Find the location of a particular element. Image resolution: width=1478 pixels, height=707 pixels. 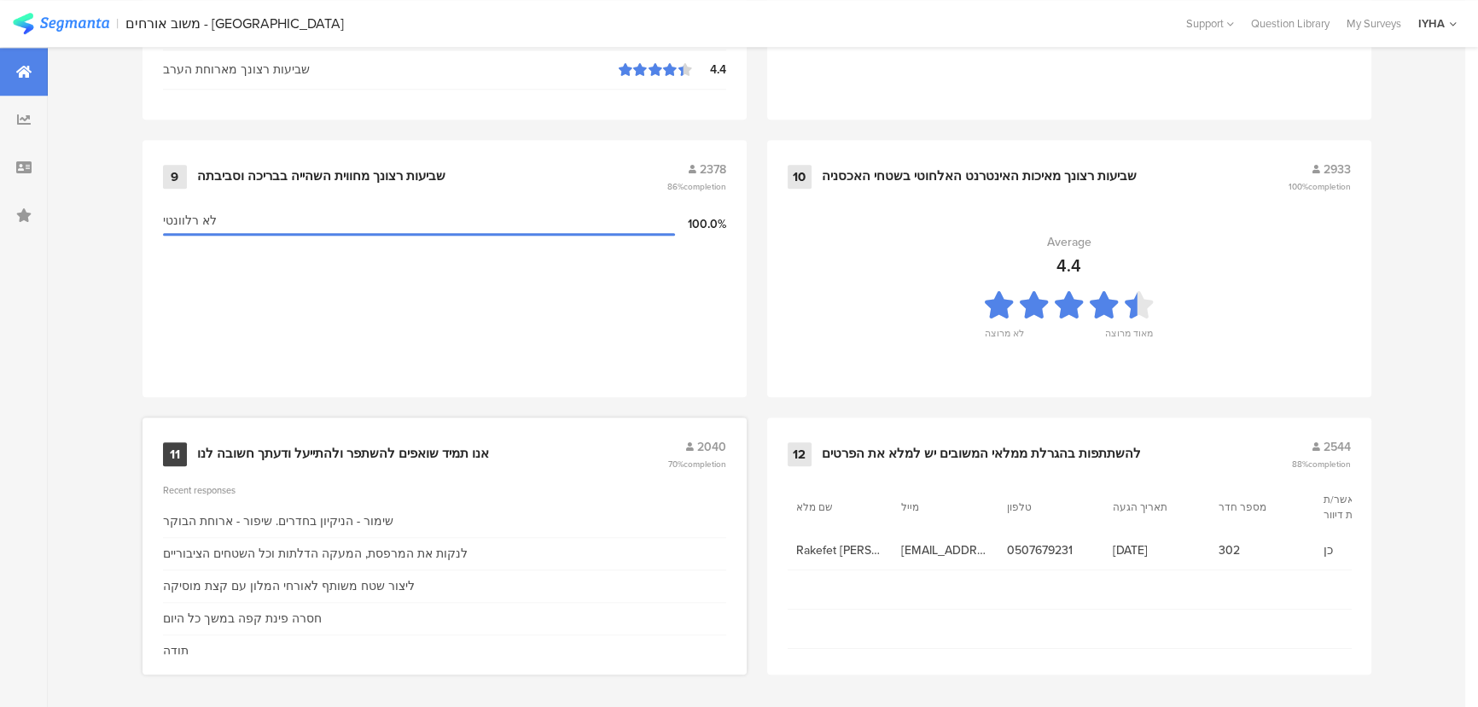

div: שימור - הניקיון בחדרים. שיפור - ארוחת הבוקר is located at coordinates (278, 521).